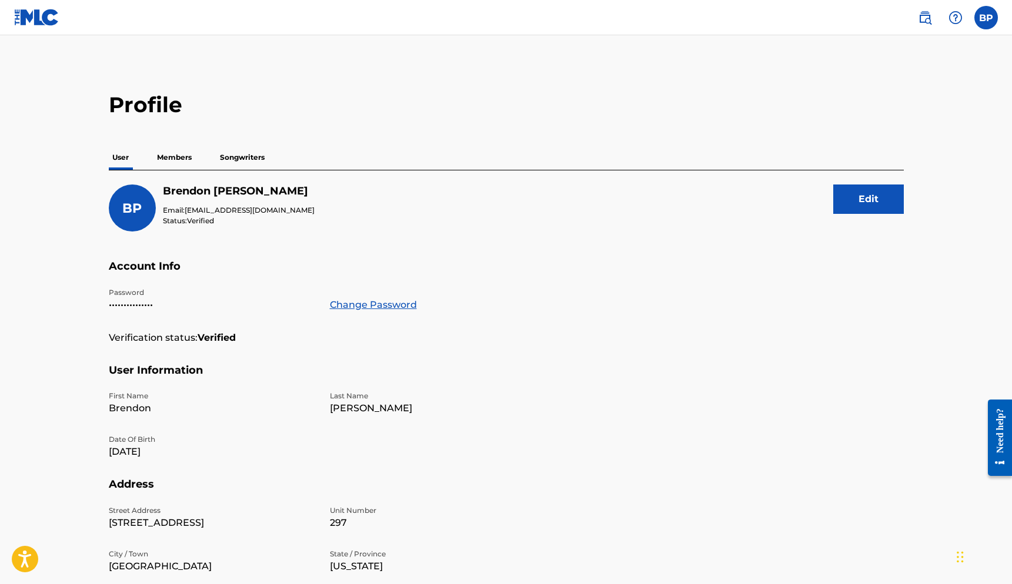 The width and height of the screenshot is (1012, 584). Describe the element at coordinates (21, 41) in the screenshot. I see `div: Need help?` at that location.